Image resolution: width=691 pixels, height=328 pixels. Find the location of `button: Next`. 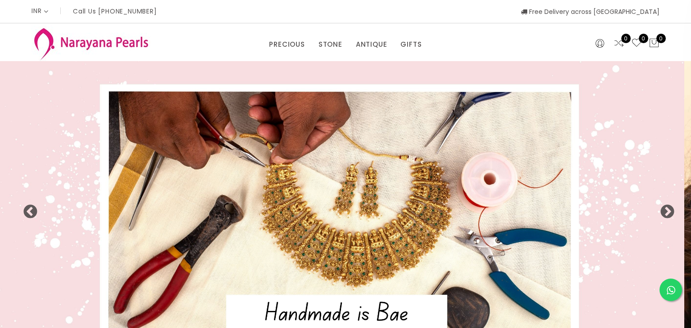

button: Next is located at coordinates (664, 209).